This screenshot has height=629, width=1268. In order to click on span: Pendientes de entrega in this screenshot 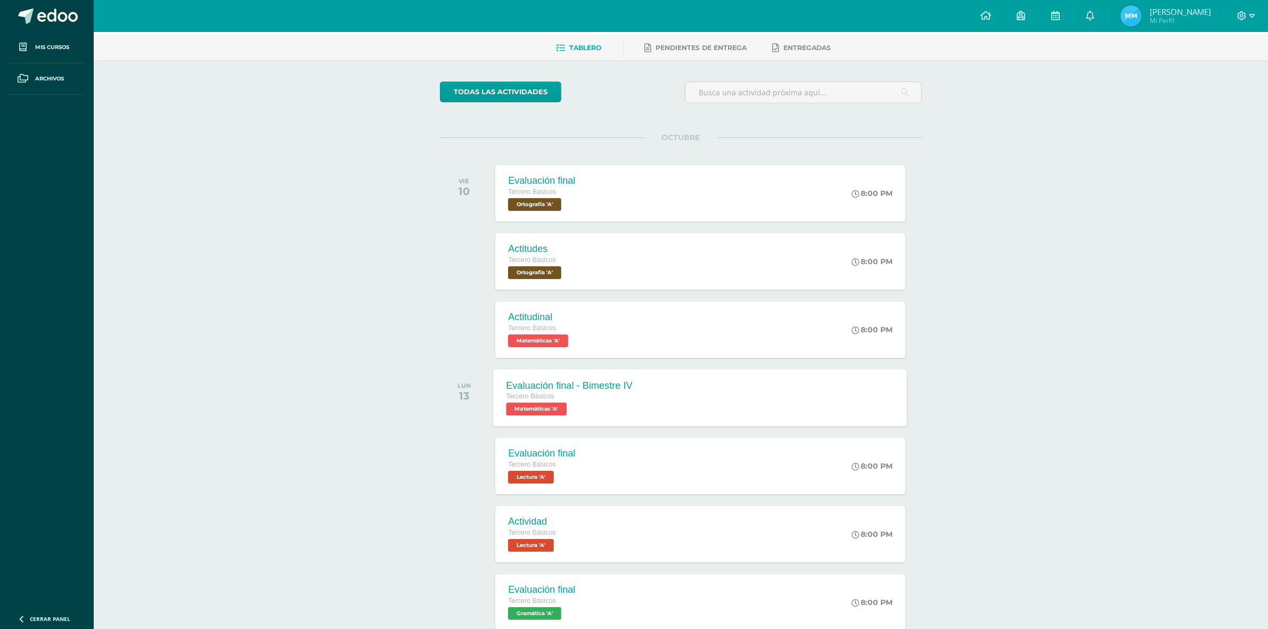, I will do `click(701, 47)`.